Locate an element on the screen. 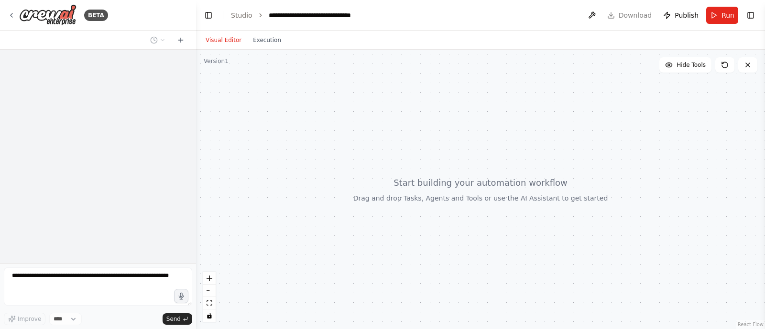 The width and height of the screenshot is (765, 329). span: Improve is located at coordinates (29, 319).